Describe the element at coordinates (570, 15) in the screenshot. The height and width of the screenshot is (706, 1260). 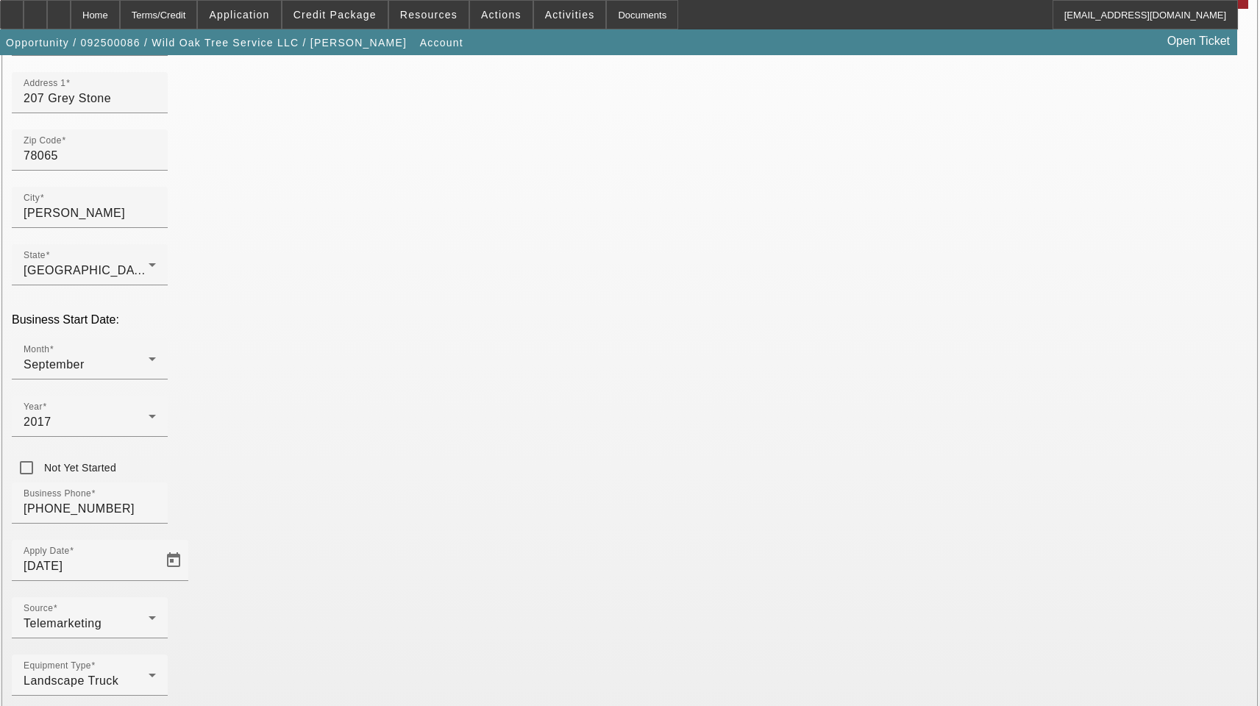
I see `span: Activities` at that location.